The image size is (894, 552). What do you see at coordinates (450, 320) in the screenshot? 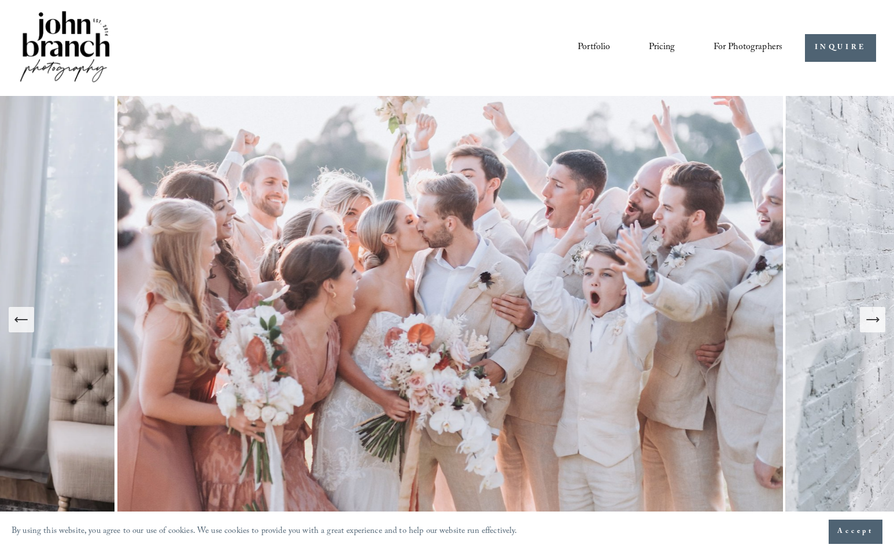
I see `img: A wedding party celebrating outdoors, featuring a bride and groom kissing amidst cheering bridesm...` at bounding box center [450, 320].